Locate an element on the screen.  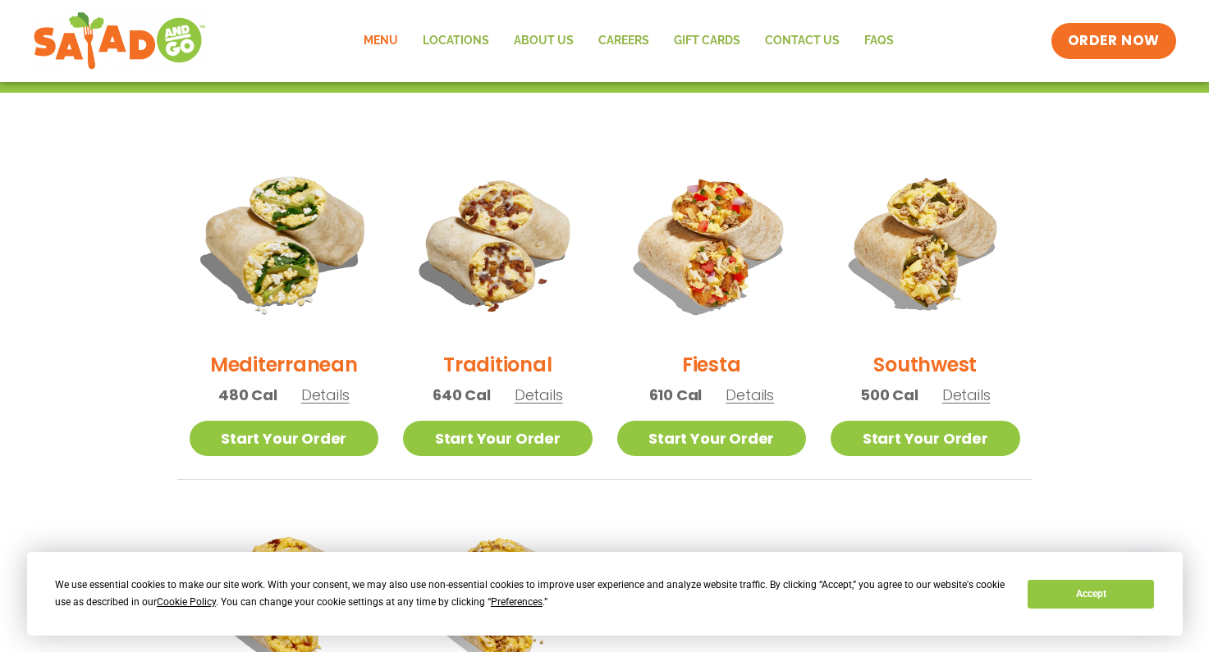
span: Preferences is located at coordinates (516, 602).